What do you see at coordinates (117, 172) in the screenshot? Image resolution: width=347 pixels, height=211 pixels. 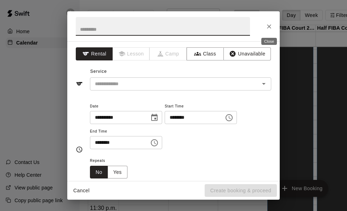 I see `button: Yes` at bounding box center [117, 172].